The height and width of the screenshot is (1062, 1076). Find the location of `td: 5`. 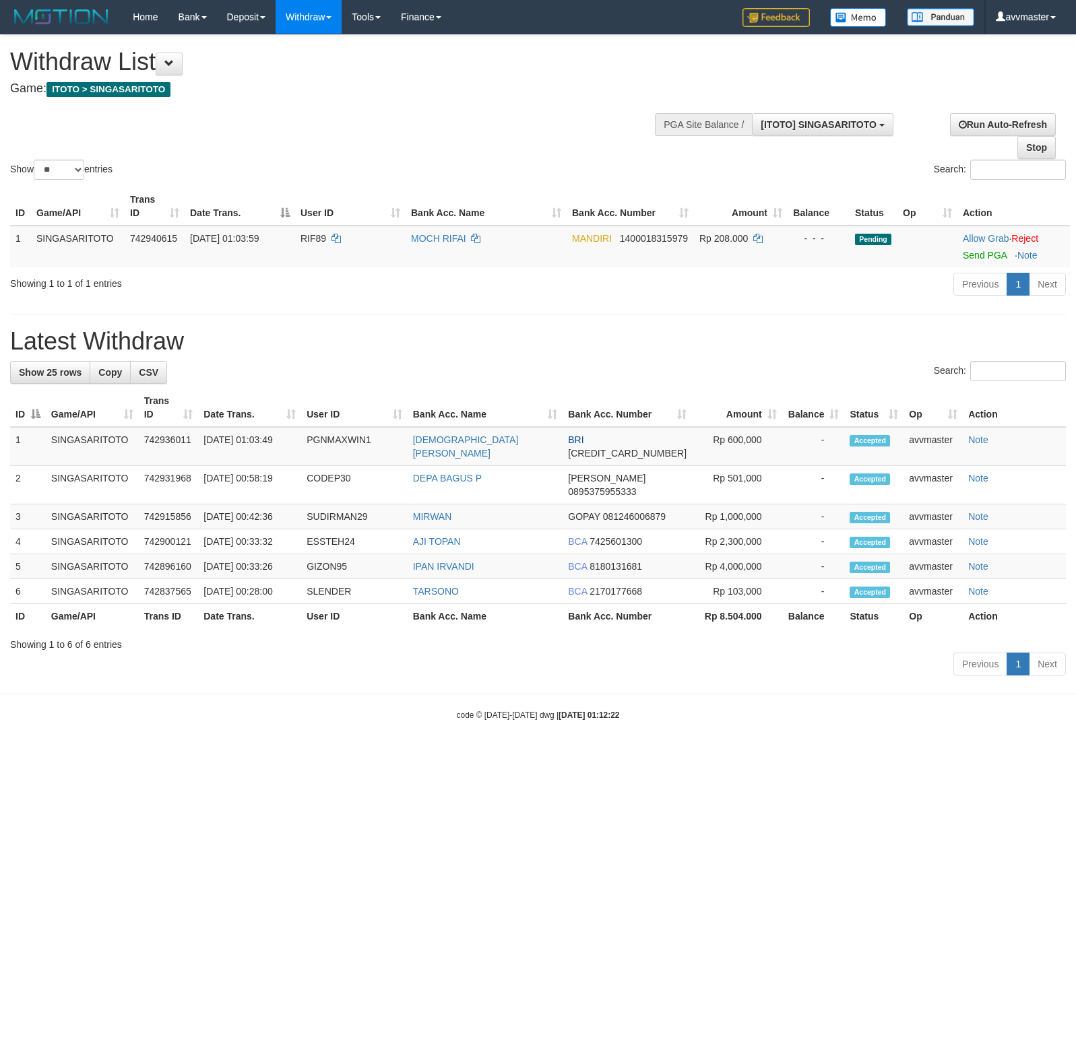

td: 5 is located at coordinates (28, 566).